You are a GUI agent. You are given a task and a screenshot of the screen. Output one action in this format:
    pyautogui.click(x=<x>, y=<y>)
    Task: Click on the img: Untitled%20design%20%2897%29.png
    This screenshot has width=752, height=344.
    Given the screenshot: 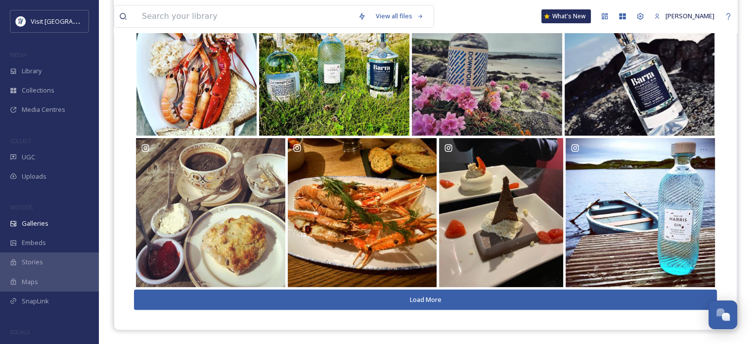 What is the action you would take?
    pyautogui.click(x=21, y=21)
    